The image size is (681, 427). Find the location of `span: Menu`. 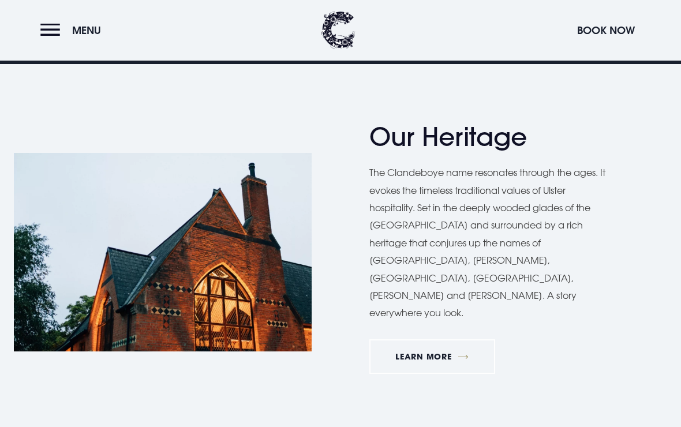

span: Menu is located at coordinates (87, 30).